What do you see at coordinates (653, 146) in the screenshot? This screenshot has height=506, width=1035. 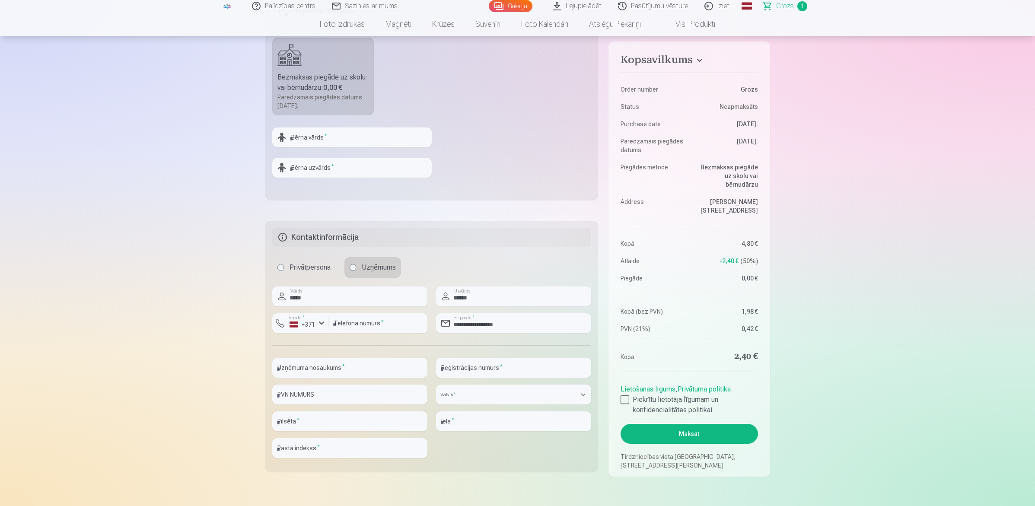 I see `dt: Paredzamais piegādes datums` at bounding box center [653, 146].